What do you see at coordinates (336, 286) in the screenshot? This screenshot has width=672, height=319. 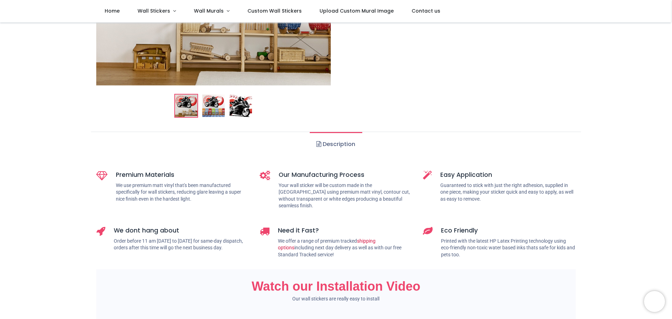 I see `span: Watch our Installation Video` at bounding box center [336, 286].